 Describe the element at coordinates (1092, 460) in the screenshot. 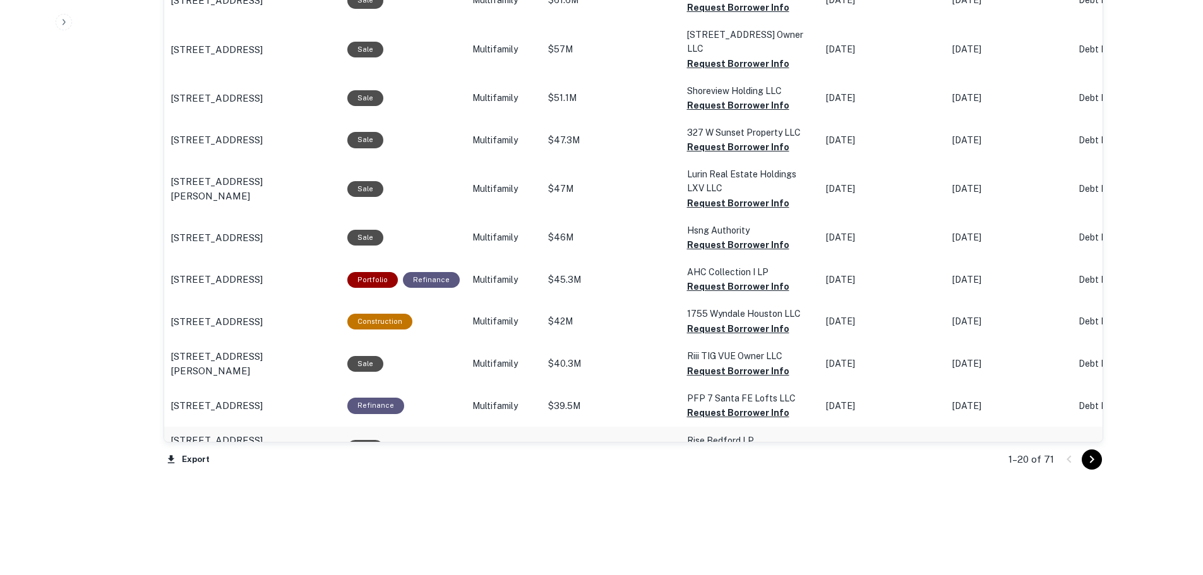

I see `button: Go to next page` at that location.